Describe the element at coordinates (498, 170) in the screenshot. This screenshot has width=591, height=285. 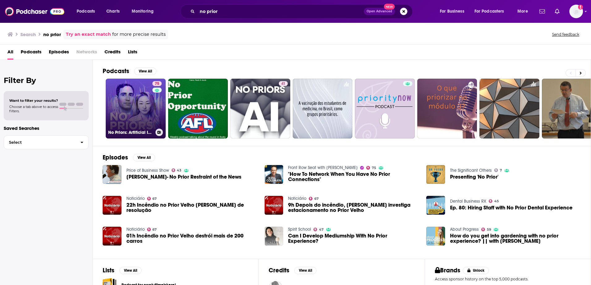
I see `a: 7` at that location.